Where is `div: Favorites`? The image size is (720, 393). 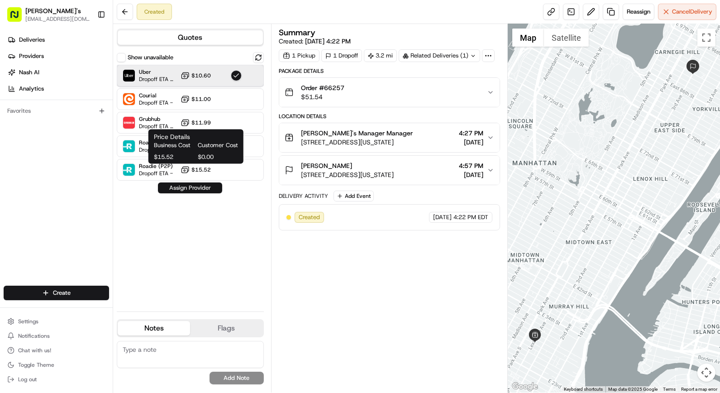
div: Favorites is located at coordinates (56, 111).